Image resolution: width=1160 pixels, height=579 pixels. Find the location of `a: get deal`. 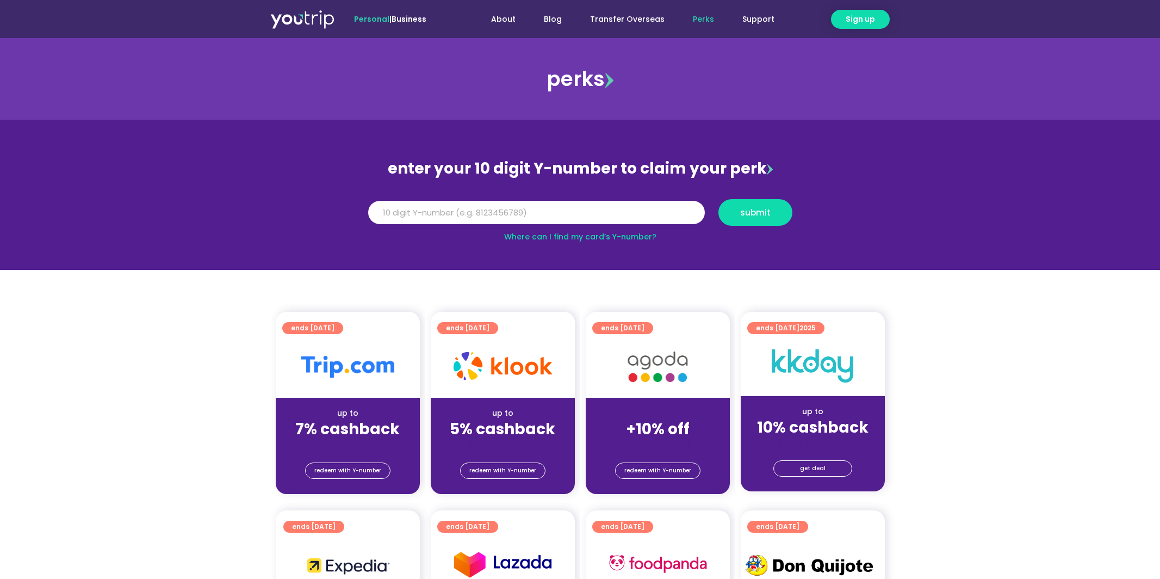

a: get deal is located at coordinates (813, 468).